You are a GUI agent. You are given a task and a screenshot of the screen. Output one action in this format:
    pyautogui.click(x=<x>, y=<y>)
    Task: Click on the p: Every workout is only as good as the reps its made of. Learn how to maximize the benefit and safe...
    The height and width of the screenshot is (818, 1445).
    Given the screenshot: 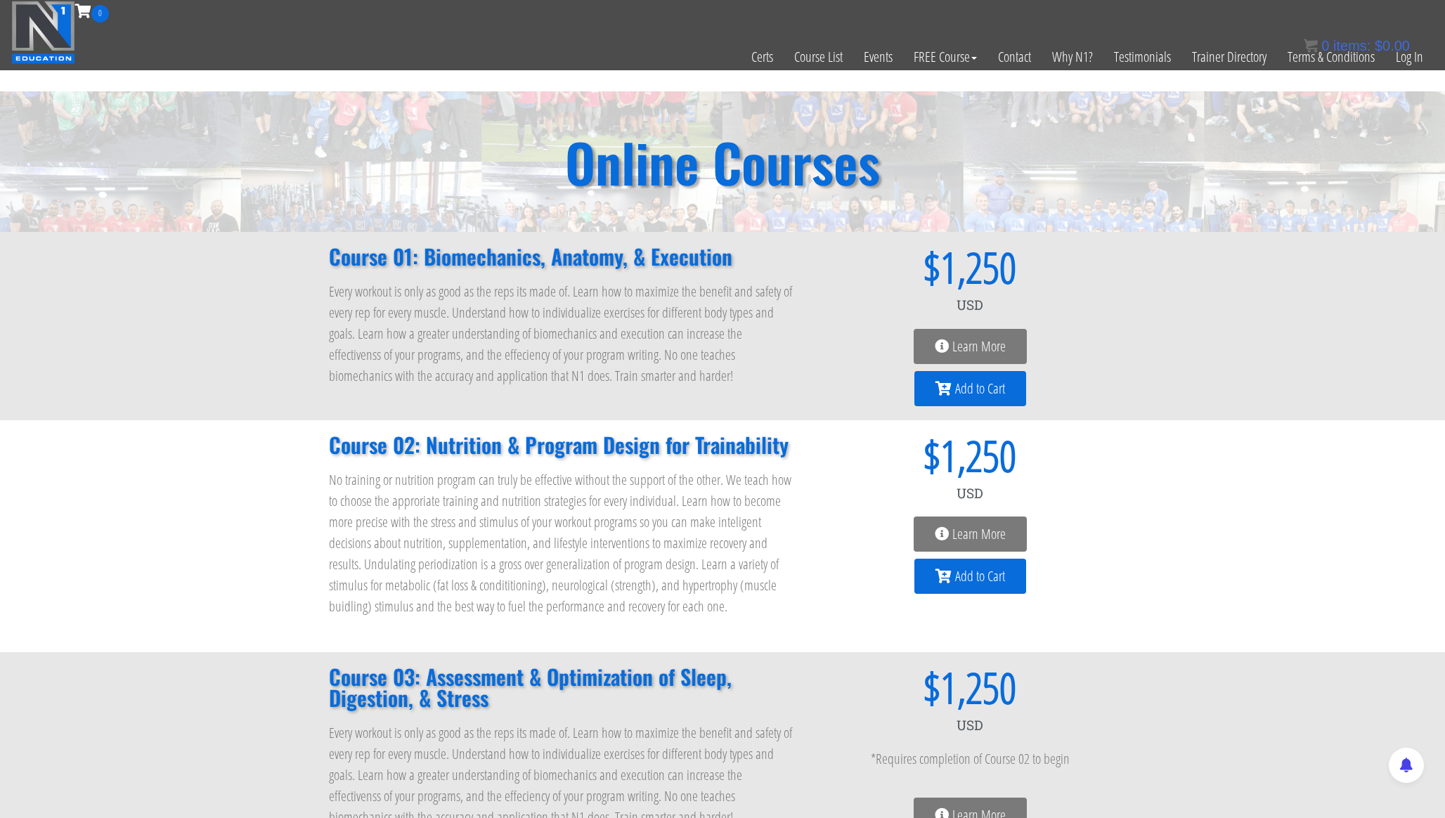 What is the action you would take?
    pyautogui.click(x=562, y=334)
    